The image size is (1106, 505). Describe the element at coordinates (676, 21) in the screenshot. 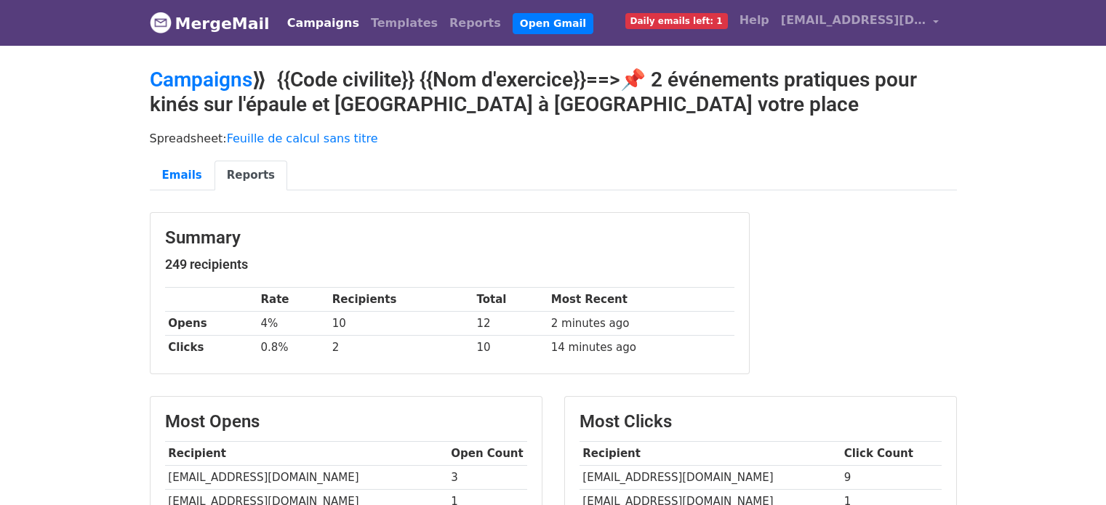

I see `span: Daily emails left: 1` at that location.